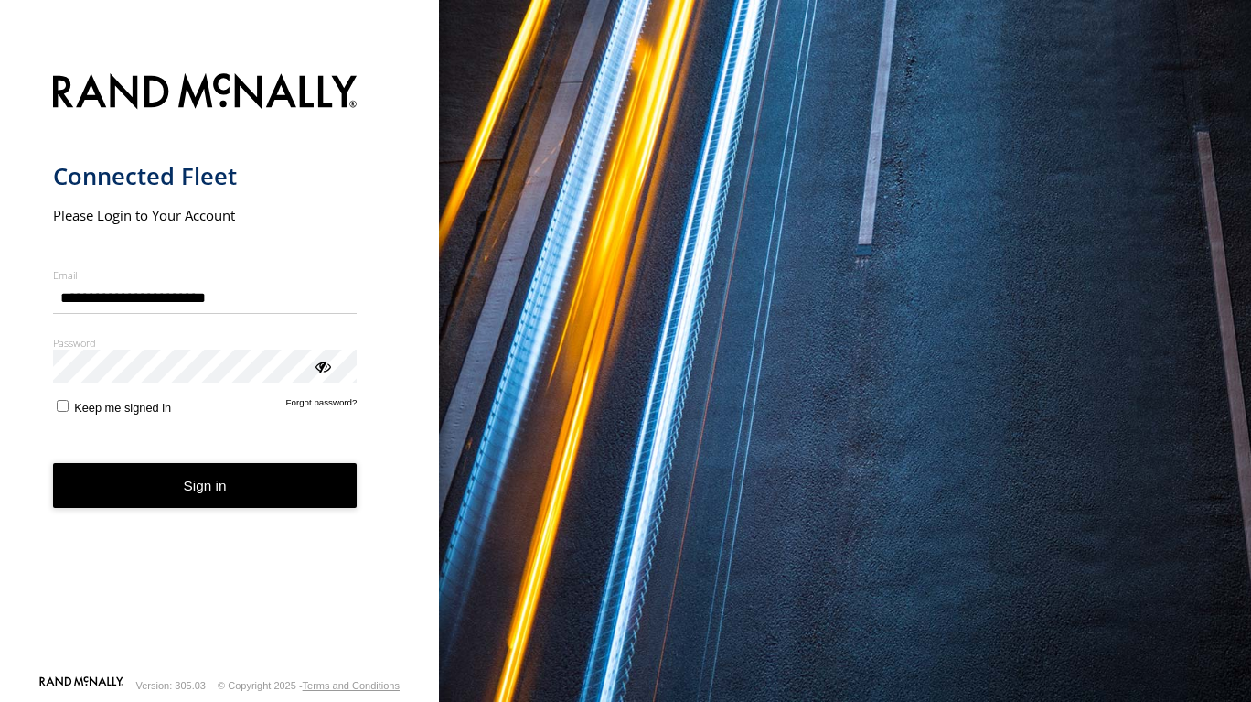  I want to click on label: Password, so click(205, 342).